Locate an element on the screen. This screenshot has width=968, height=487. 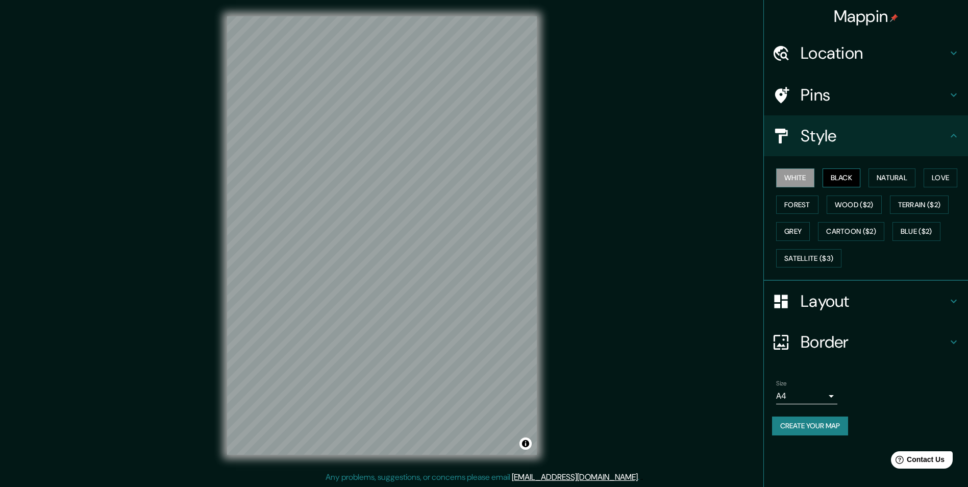
button: Forest is located at coordinates (797, 205).